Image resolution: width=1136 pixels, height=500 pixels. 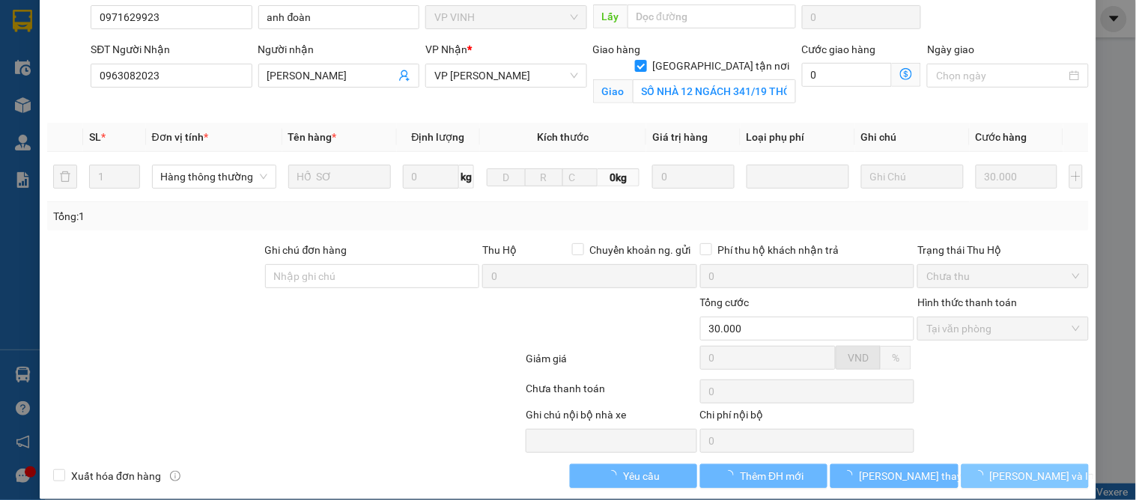 I want to click on span: VP GIA LÂM, so click(x=505, y=76).